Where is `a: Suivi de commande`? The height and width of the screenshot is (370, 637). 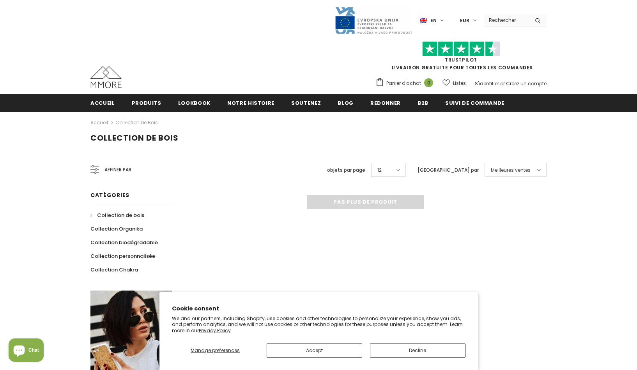
a: Suivi de commande is located at coordinates (475, 102).